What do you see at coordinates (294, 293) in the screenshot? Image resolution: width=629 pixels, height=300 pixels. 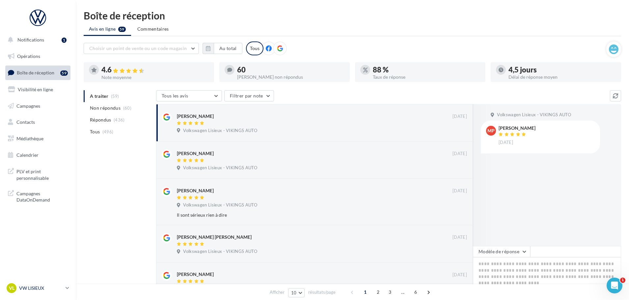 I see `span: 10` at bounding box center [294, 293].